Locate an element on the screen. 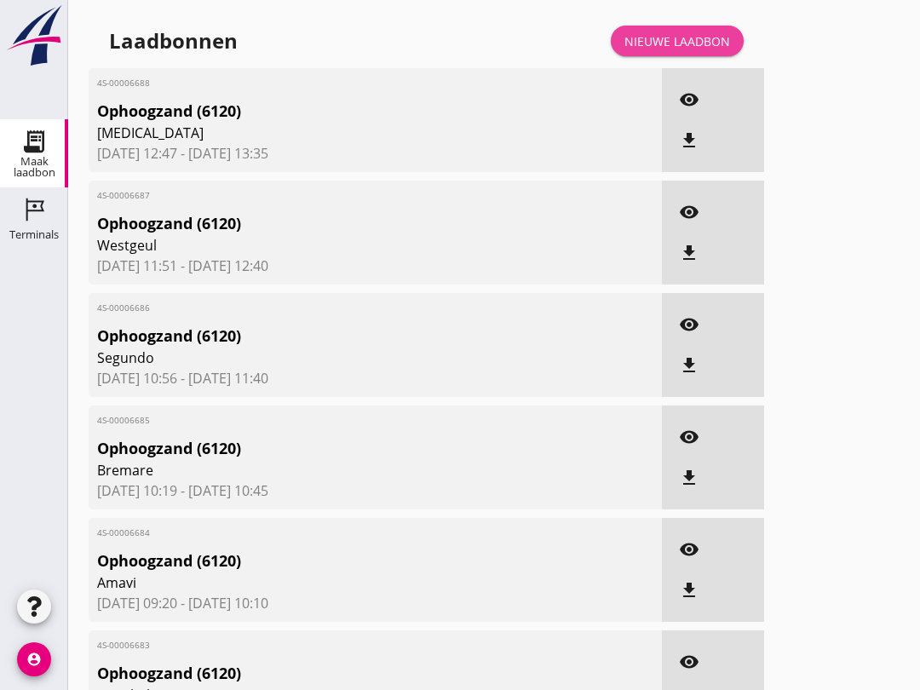 Image resolution: width=920 pixels, height=690 pixels. span: Westgeul is located at coordinates (329, 245).